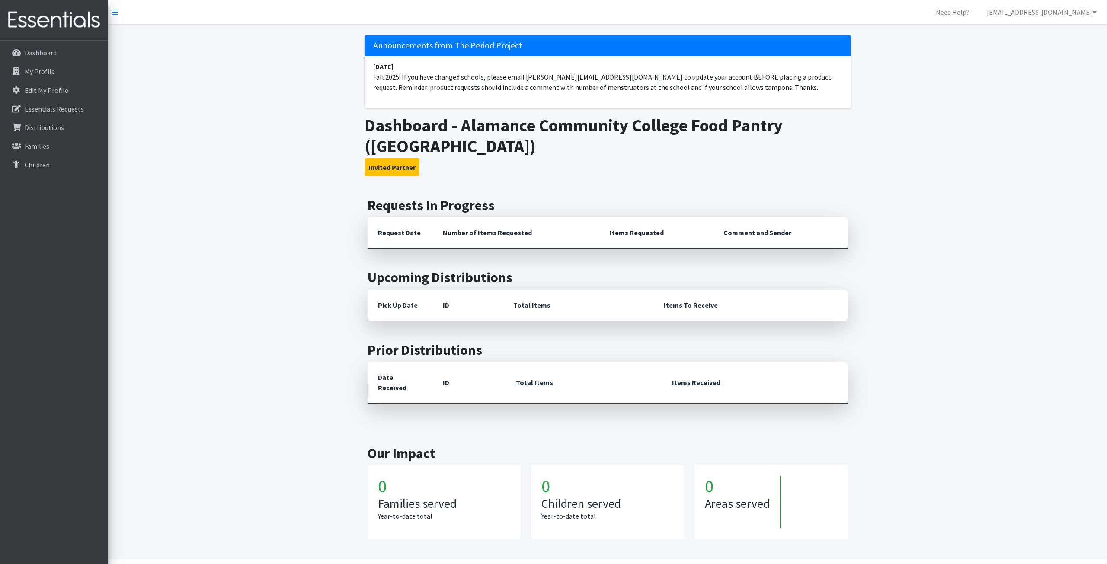 This screenshot has height=564, width=1107. What do you see at coordinates (444, 504) in the screenshot?
I see `h3: Families served` at bounding box center [444, 504].